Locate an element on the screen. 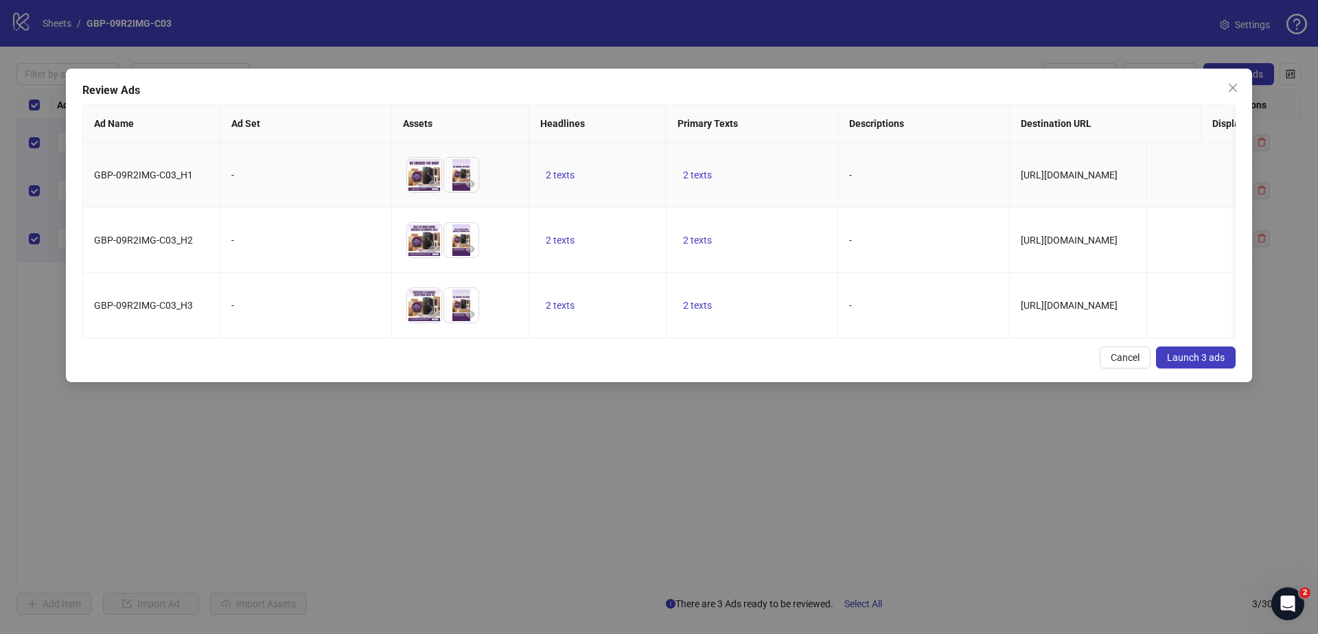  span: 2 is located at coordinates (1305, 593).